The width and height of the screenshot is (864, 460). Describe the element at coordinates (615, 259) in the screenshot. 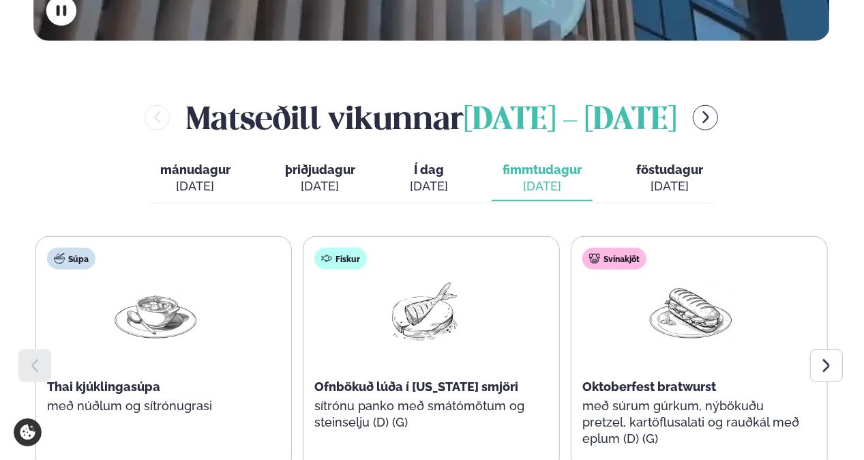

I see `div: Svínakjöt` at that location.